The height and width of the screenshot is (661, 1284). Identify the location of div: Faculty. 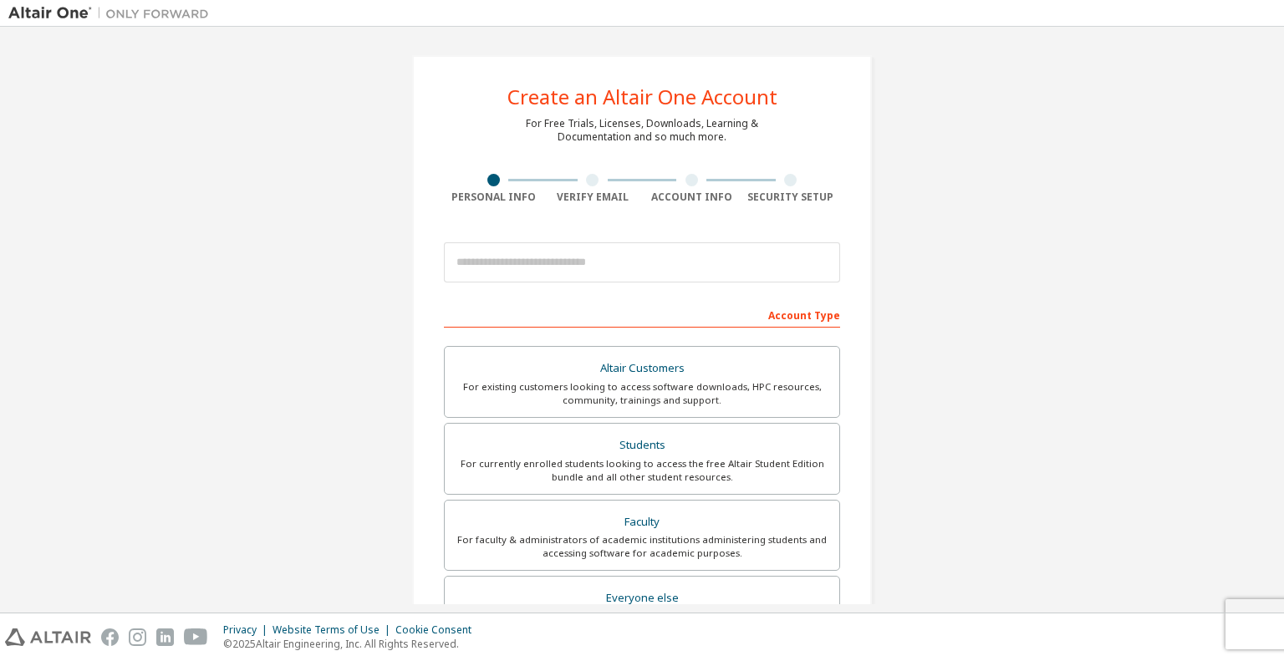
(642, 522).